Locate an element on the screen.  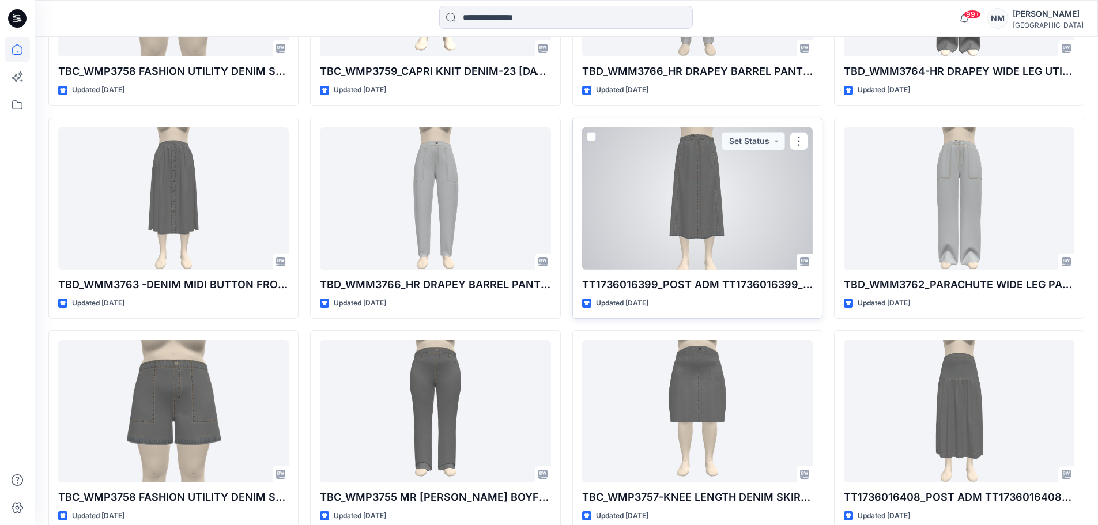
a: TBC_WMP3757-KNEE LENGTH DENIM SKIRT 7.18.25 is located at coordinates (698, 411).